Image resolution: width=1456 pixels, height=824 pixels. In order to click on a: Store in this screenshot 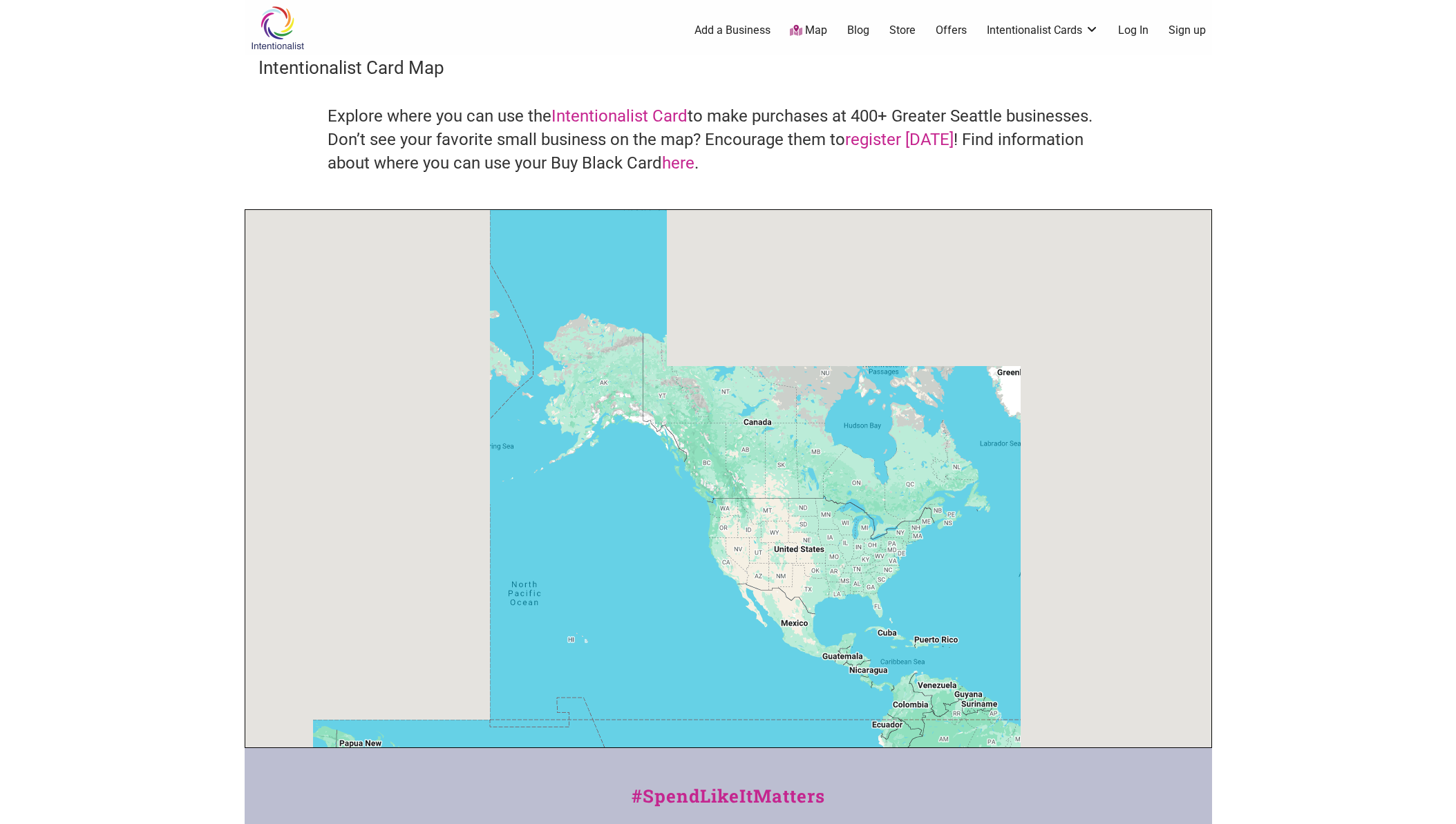, I will do `click(903, 30)`.